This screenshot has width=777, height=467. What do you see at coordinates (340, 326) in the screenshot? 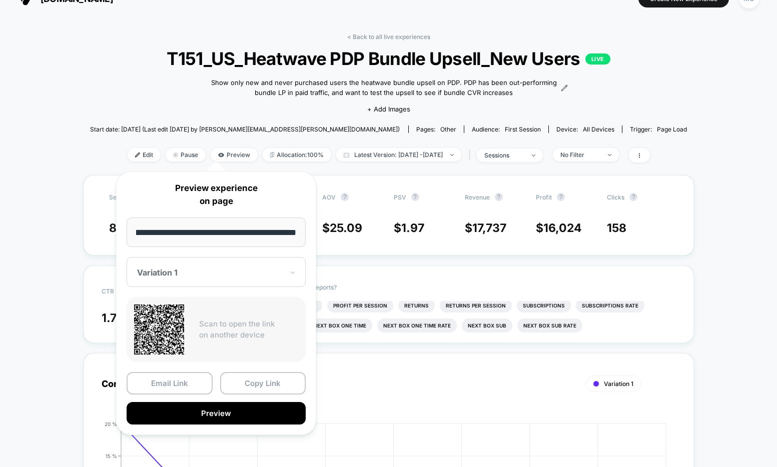
I see `li: Next Box One Time` at bounding box center [340, 326].